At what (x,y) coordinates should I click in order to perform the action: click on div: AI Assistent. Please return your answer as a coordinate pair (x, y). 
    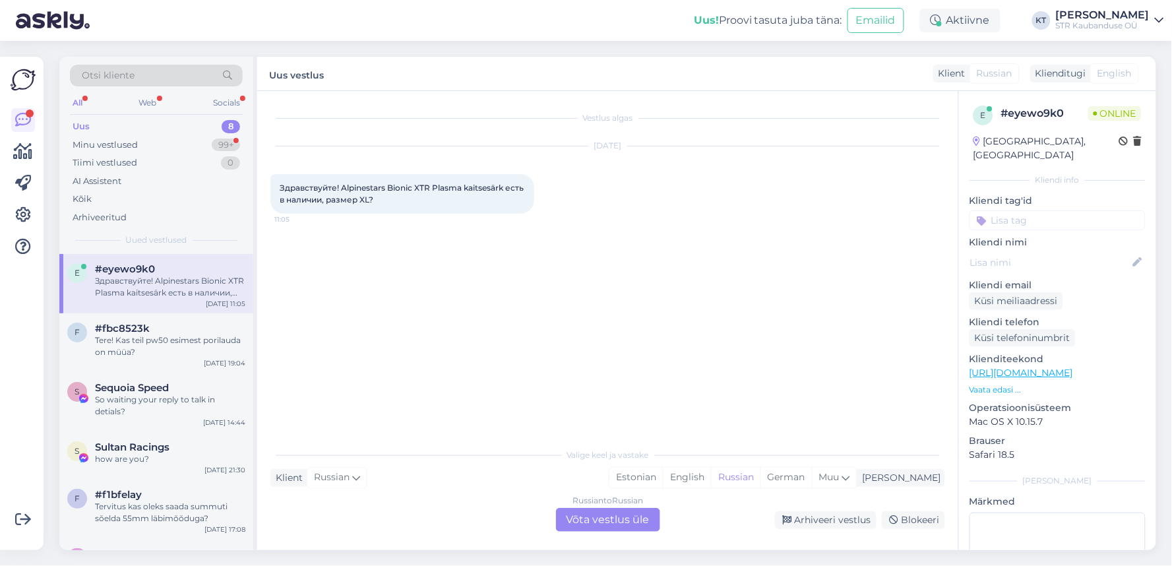
    Looking at the image, I should click on (97, 181).